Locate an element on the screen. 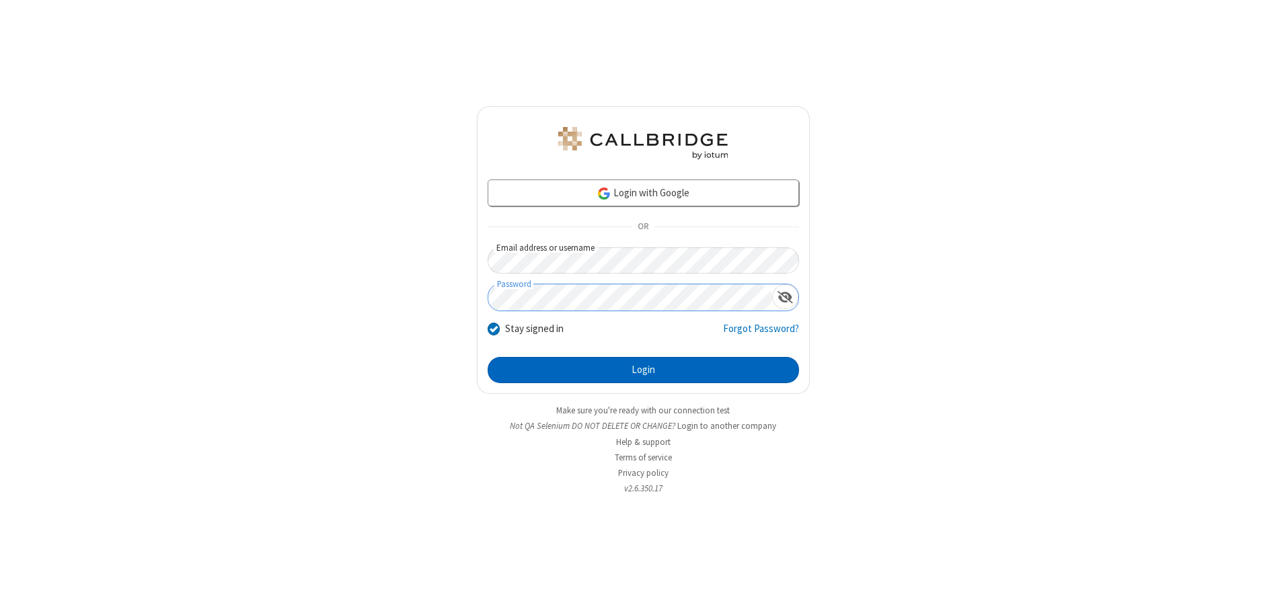  a: Terms of service is located at coordinates (643, 457).